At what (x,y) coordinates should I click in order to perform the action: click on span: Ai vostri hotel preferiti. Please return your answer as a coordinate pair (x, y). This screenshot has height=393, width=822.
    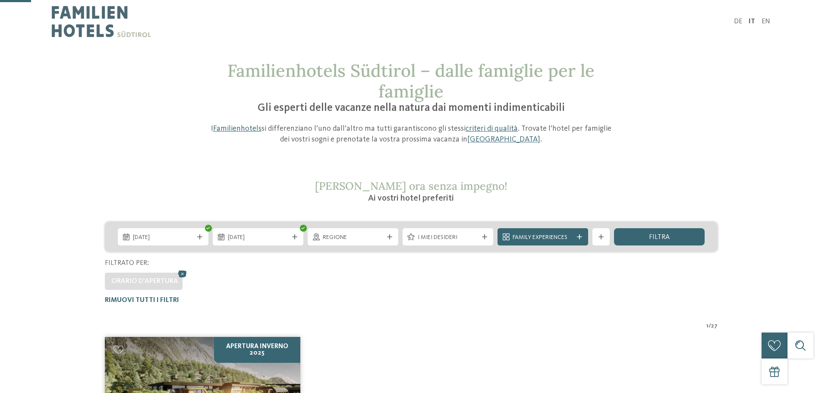
    Looking at the image, I should click on (411, 198).